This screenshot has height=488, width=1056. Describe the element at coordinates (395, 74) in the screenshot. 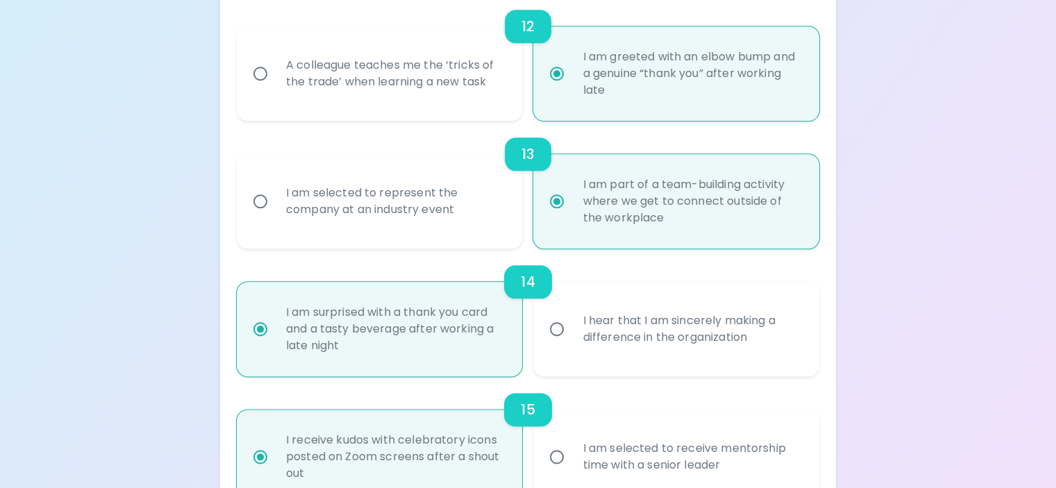

I see `div: A colleague teaches me the ‘tricks of the trade’ when learning a new task` at that location.